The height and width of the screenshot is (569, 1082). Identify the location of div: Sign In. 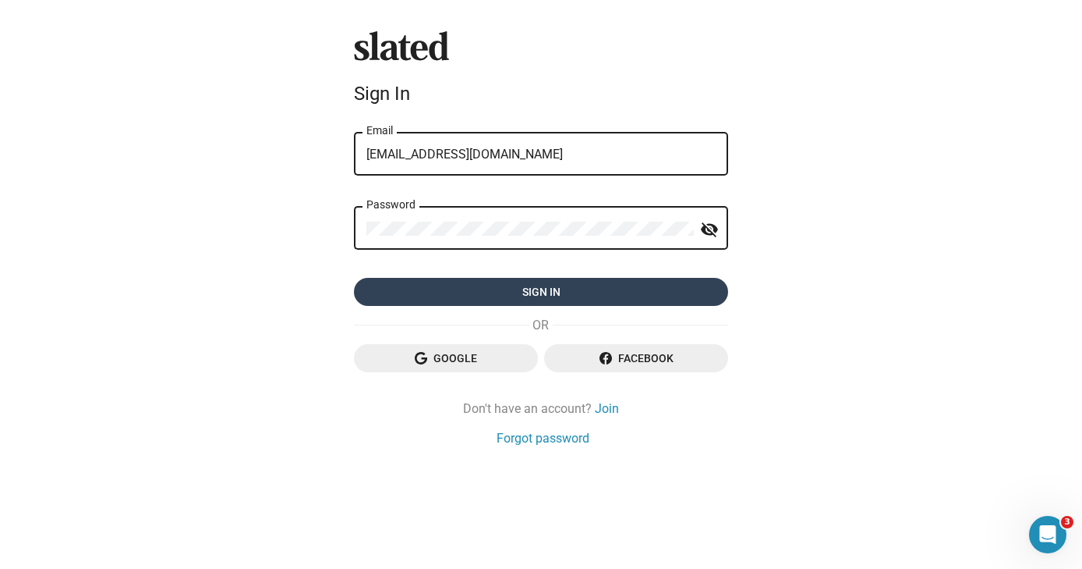
(541, 94).